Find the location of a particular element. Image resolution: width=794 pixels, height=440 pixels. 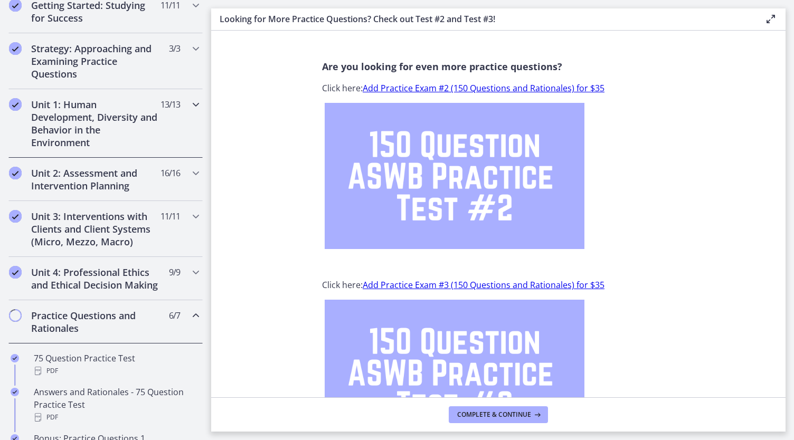

span: Complete & continue is located at coordinates (494, 415).